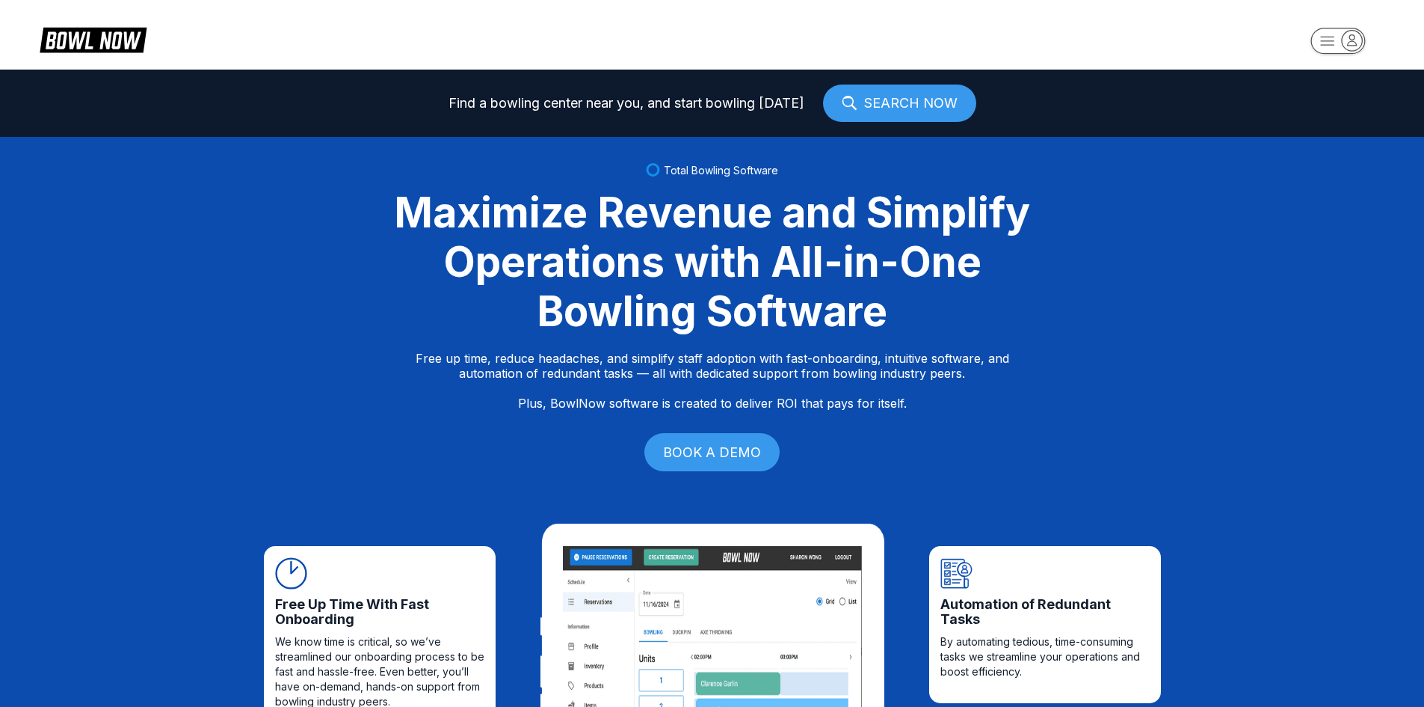  Describe the element at coordinates (713, 381) in the screenshot. I see `p: Free up time, reduce headaches, and simplify staff adoption with fast-onboarding, intuitive softw...` at that location.